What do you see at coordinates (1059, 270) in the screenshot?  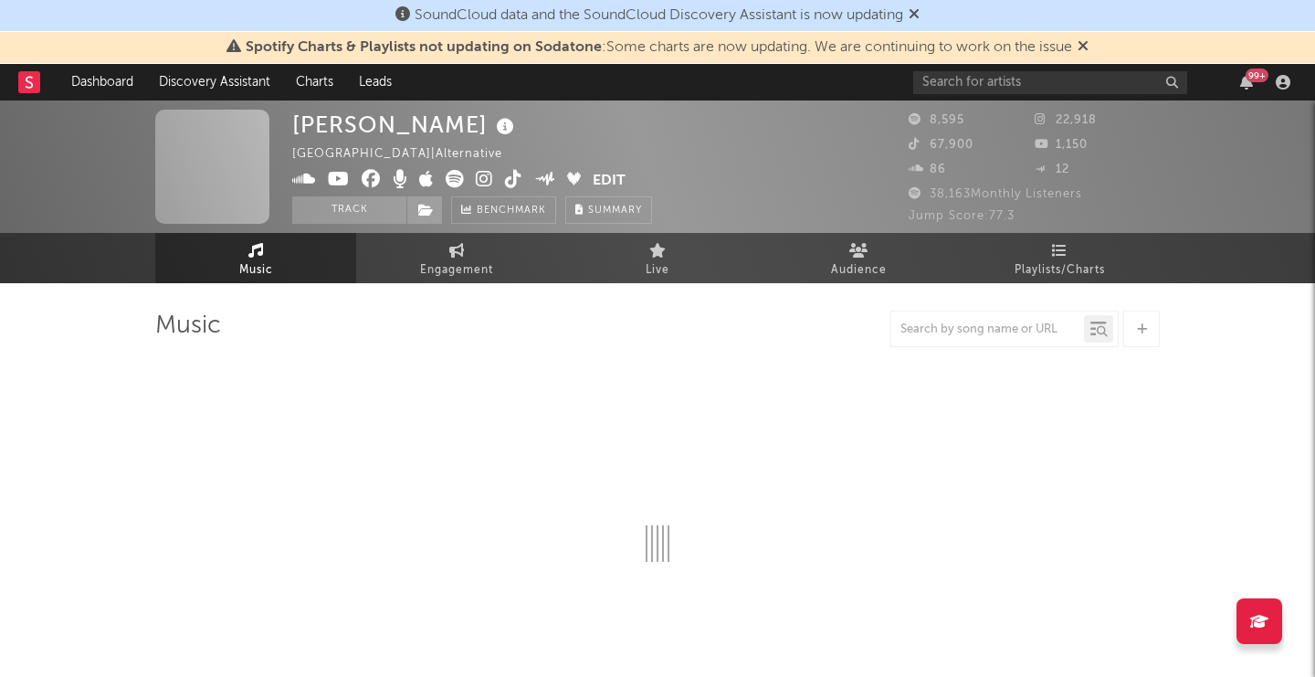 I see `span: Playlists/Charts` at bounding box center [1059, 270].